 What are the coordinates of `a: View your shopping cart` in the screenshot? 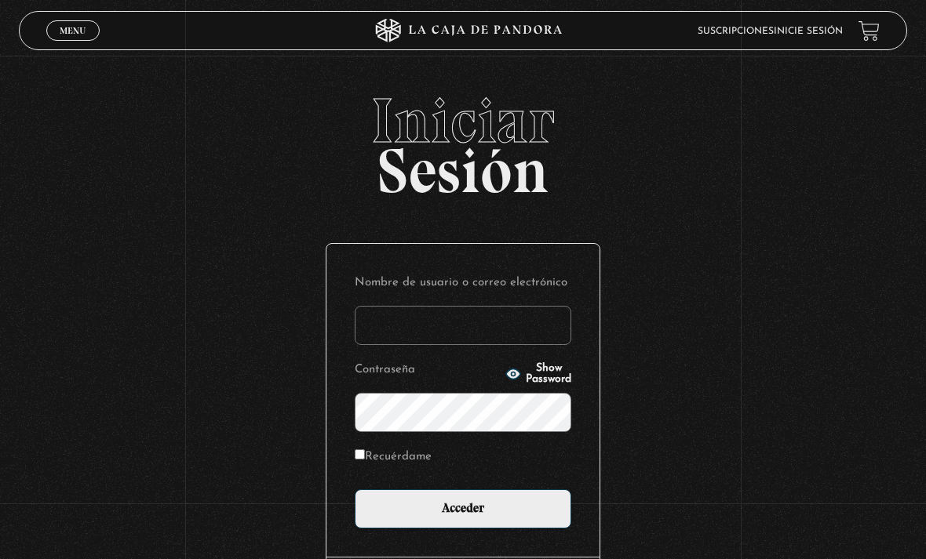 It's located at (868, 31).